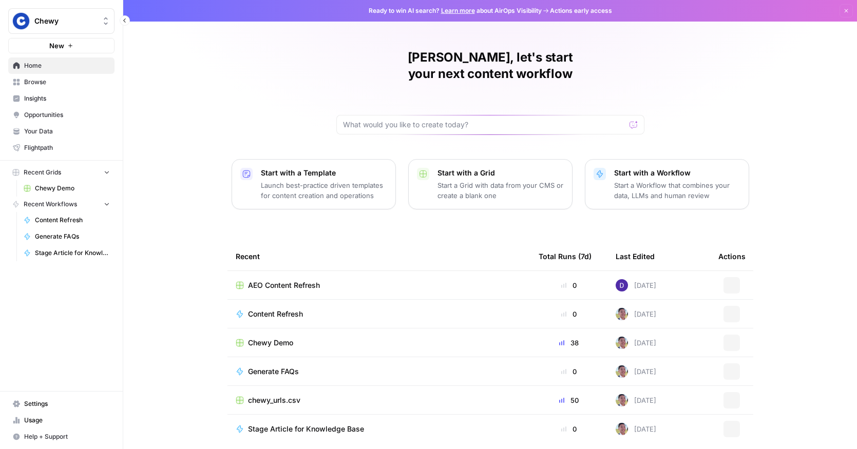  Describe the element at coordinates (57, 46) in the screenshot. I see `span: New` at that location.